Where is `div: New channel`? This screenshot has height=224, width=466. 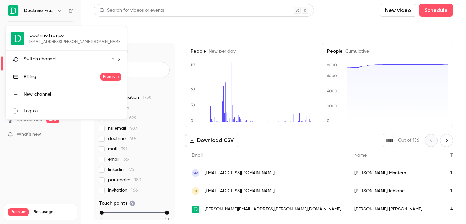 div: New channel is located at coordinates (72, 94).